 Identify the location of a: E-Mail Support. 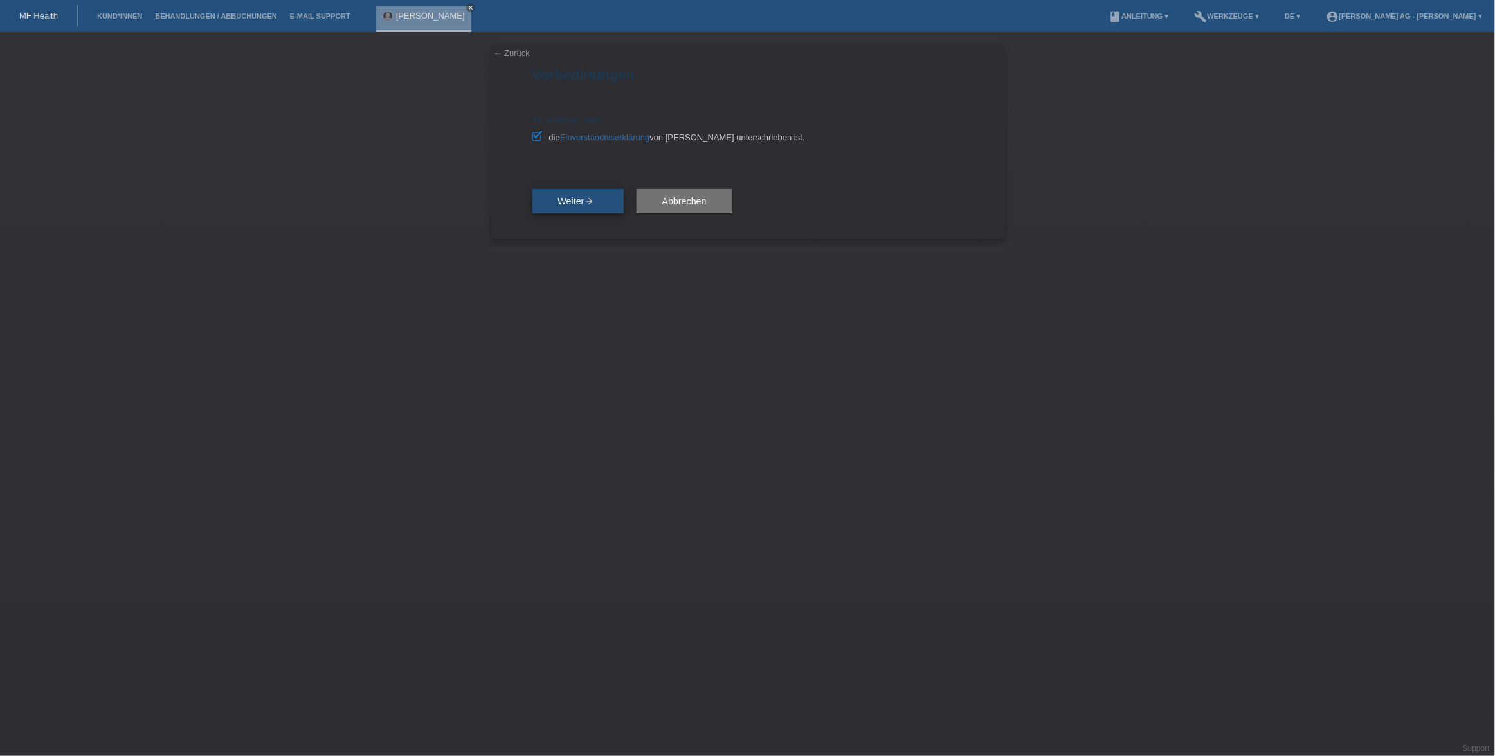
(320, 16).